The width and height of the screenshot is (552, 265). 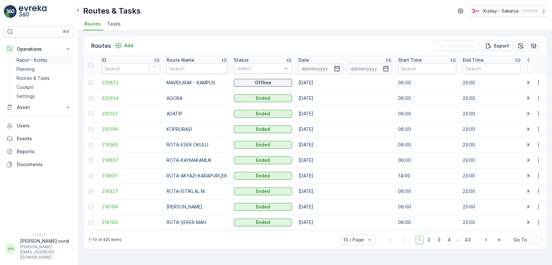 I want to click on span: 218657, so click(x=131, y=160).